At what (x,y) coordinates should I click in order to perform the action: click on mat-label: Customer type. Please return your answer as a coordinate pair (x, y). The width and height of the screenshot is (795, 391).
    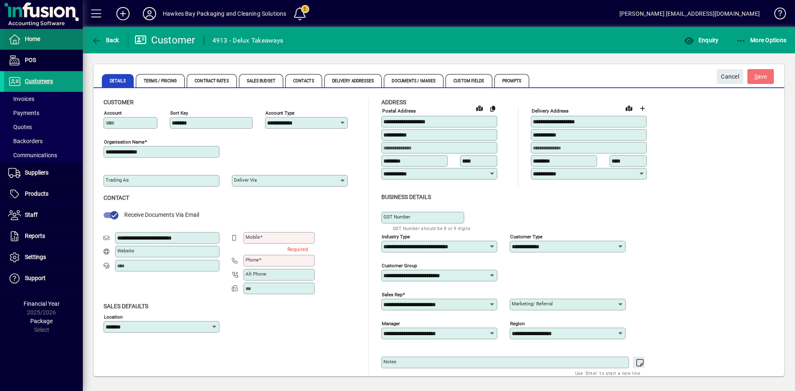
    Looking at the image, I should click on (526, 236).